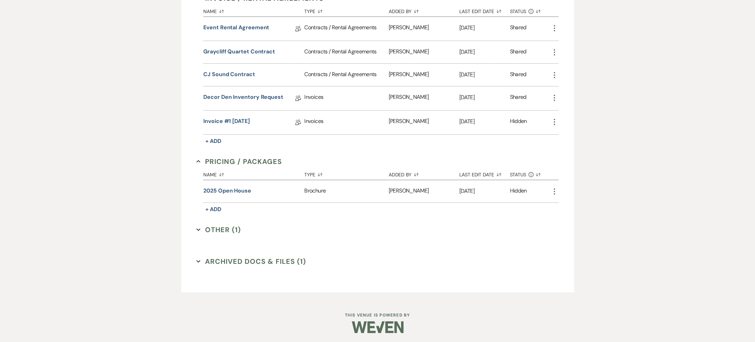  Describe the element at coordinates (378, 327) in the screenshot. I see `img: Weven Logo` at that location.